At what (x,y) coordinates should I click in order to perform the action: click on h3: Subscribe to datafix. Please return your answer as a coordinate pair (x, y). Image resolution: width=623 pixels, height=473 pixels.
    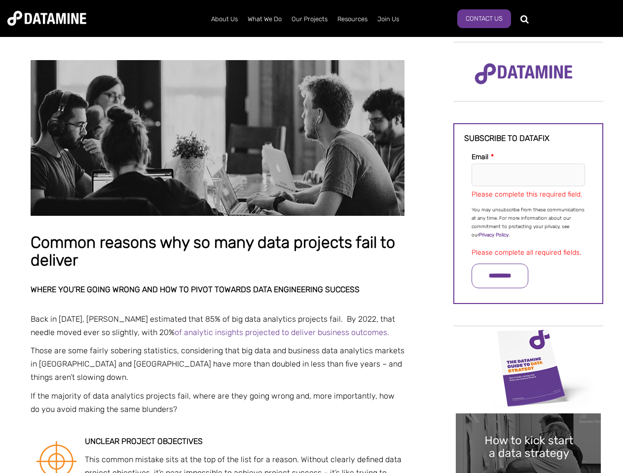
    Looking at the image, I should click on (528, 139).